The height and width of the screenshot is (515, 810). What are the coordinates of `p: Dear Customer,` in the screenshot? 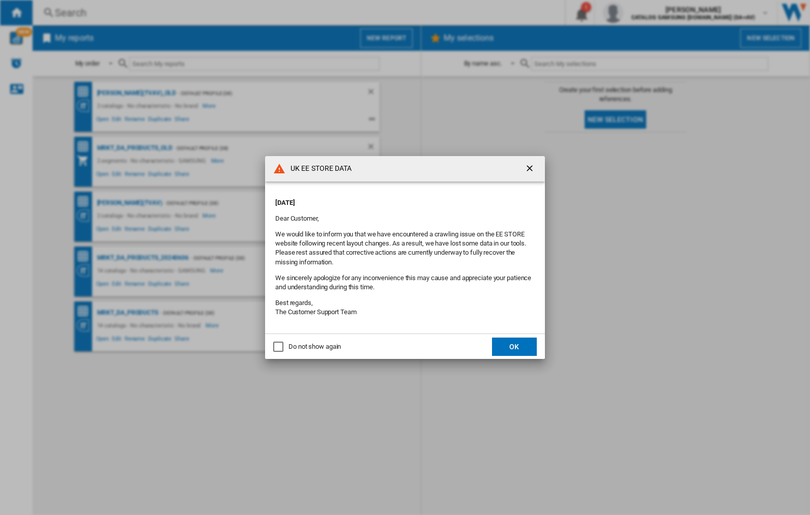 It's located at (405, 219).